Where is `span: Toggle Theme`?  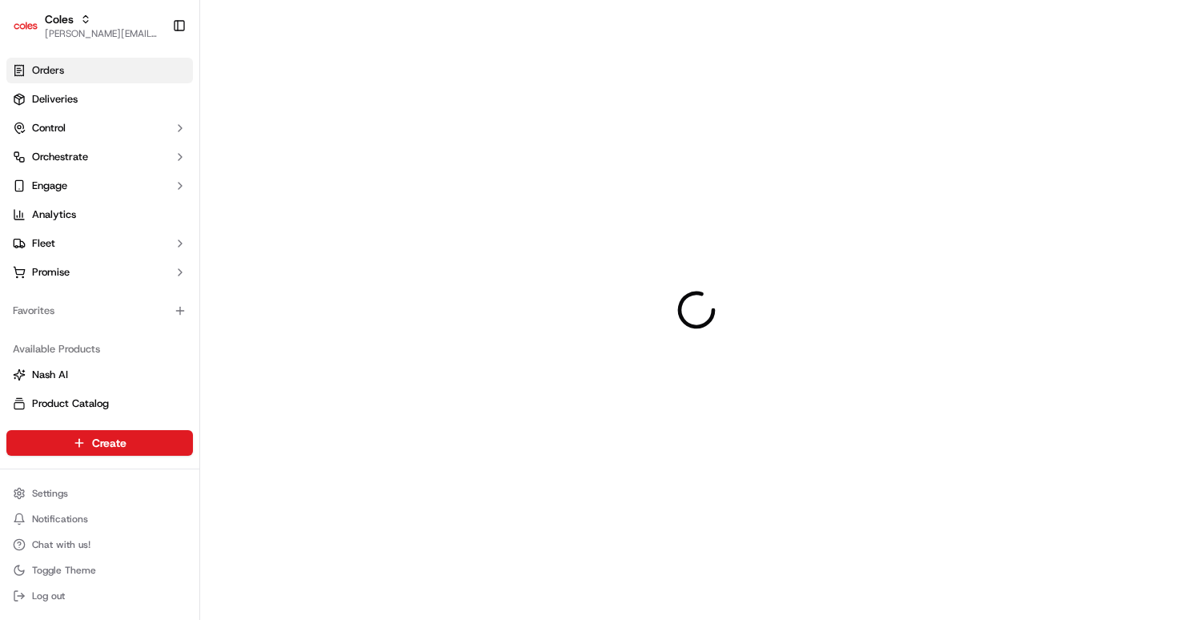
span: Toggle Theme is located at coordinates (64, 570).